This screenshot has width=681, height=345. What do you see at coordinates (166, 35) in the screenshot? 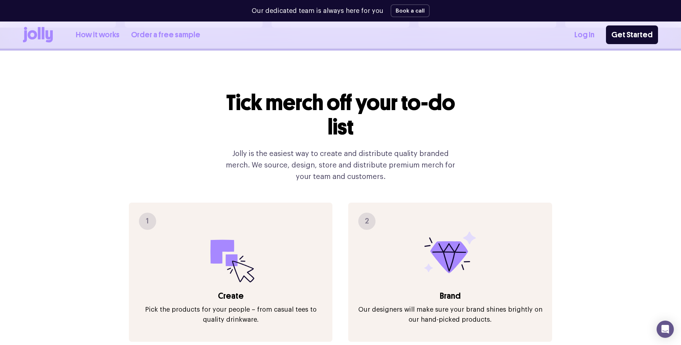
I see `a: Order a free sample` at bounding box center [166, 35].